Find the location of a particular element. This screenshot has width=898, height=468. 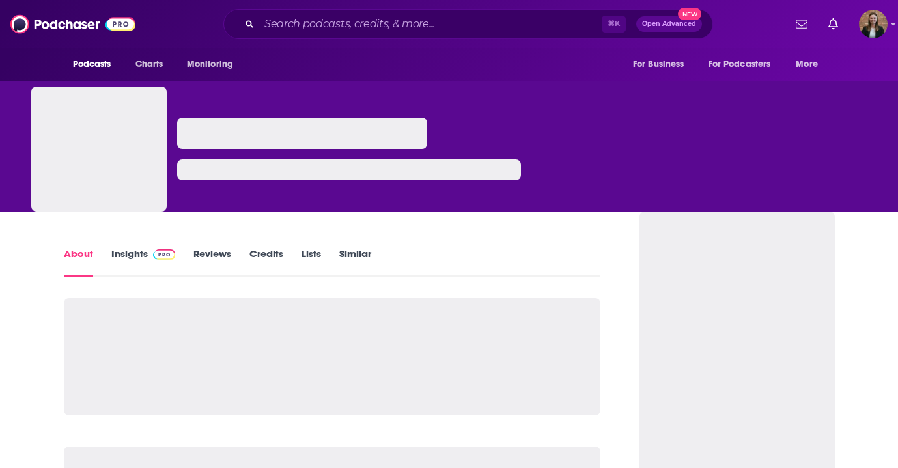

a: Podchaser - Follow, Share and Rate Podcasts is located at coordinates (73, 24).